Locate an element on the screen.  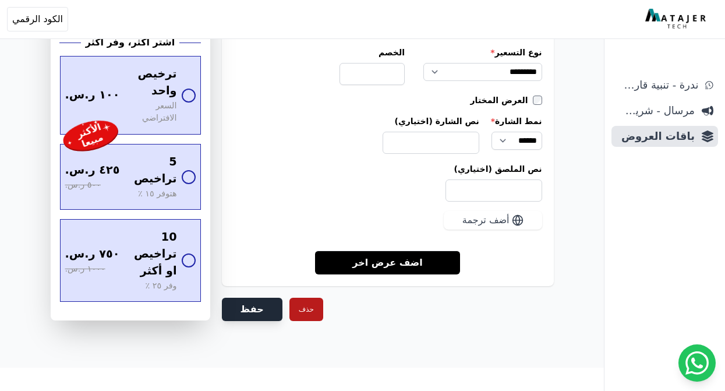
span: أضف ترجمة is located at coordinates (486, 220).